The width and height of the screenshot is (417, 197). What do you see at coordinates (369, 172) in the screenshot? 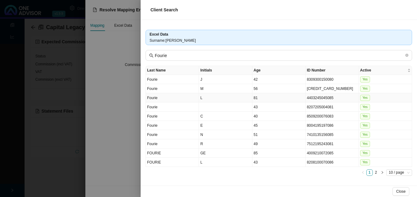
I see `a: 1` at bounding box center [369, 172].